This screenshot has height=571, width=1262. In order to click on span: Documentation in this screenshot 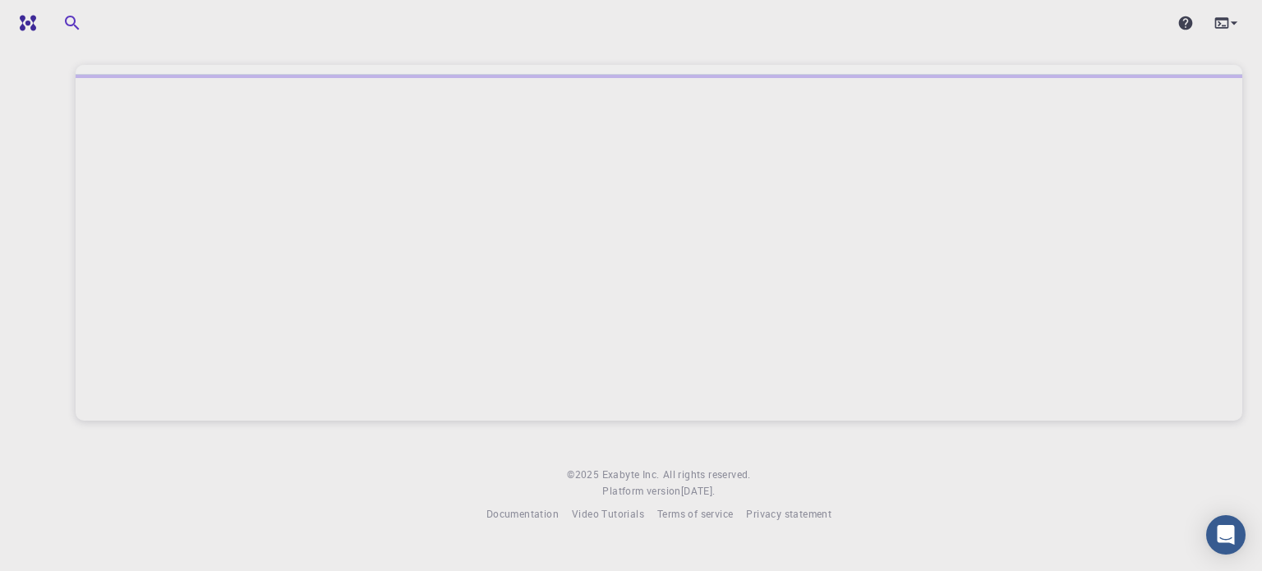, I will do `click(523, 514)`.